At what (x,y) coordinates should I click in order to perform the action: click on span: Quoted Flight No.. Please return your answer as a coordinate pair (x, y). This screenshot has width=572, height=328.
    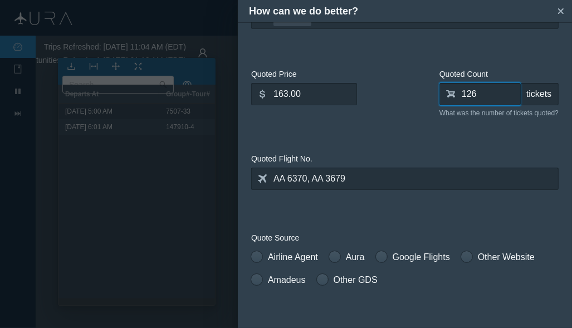
    Looking at the image, I should click on (282, 159).